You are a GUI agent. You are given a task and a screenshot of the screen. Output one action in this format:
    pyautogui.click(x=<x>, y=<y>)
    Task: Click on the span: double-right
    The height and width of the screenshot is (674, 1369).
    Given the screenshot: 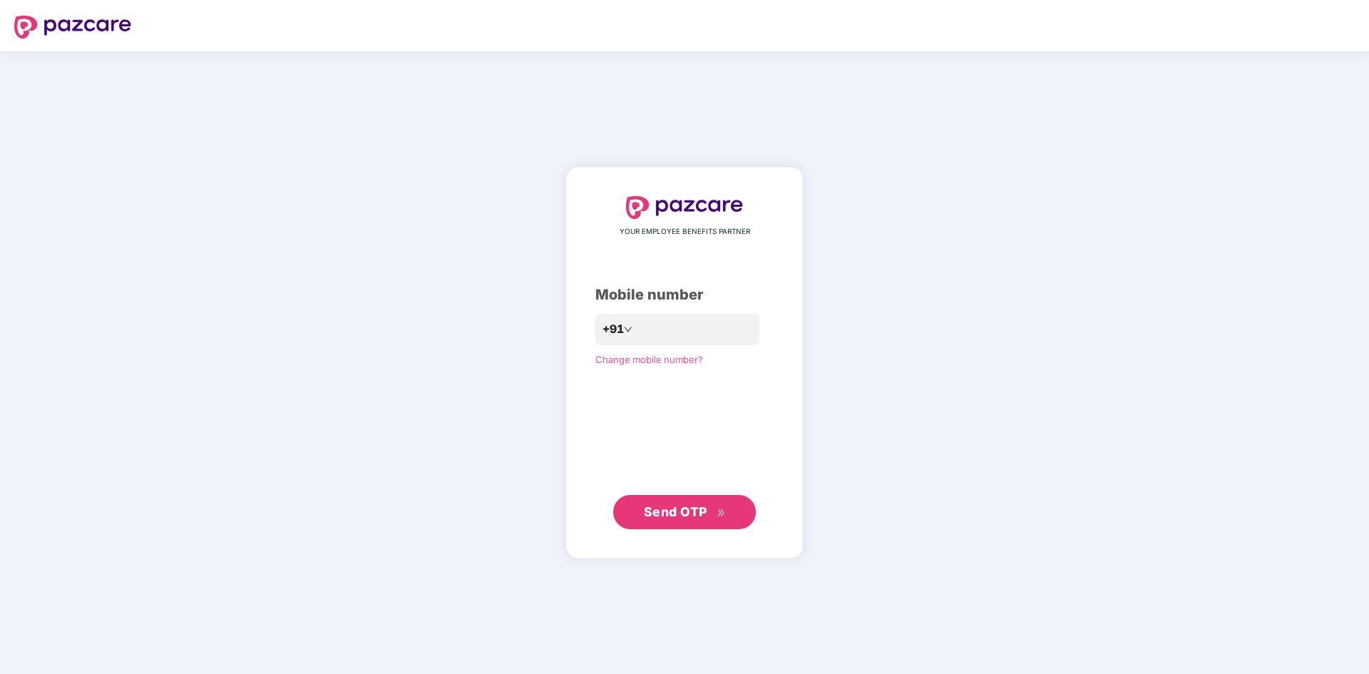 What is the action you would take?
    pyautogui.click(x=721, y=513)
    